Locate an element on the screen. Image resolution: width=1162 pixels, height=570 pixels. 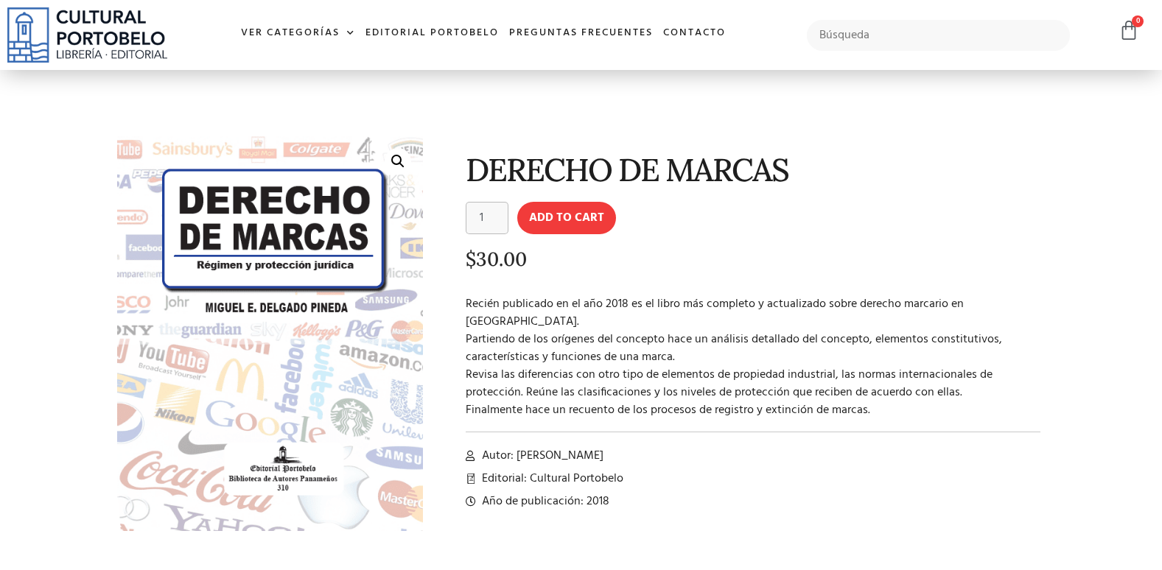
h1: DERECHO DE MARCAS is located at coordinates (753, 170).